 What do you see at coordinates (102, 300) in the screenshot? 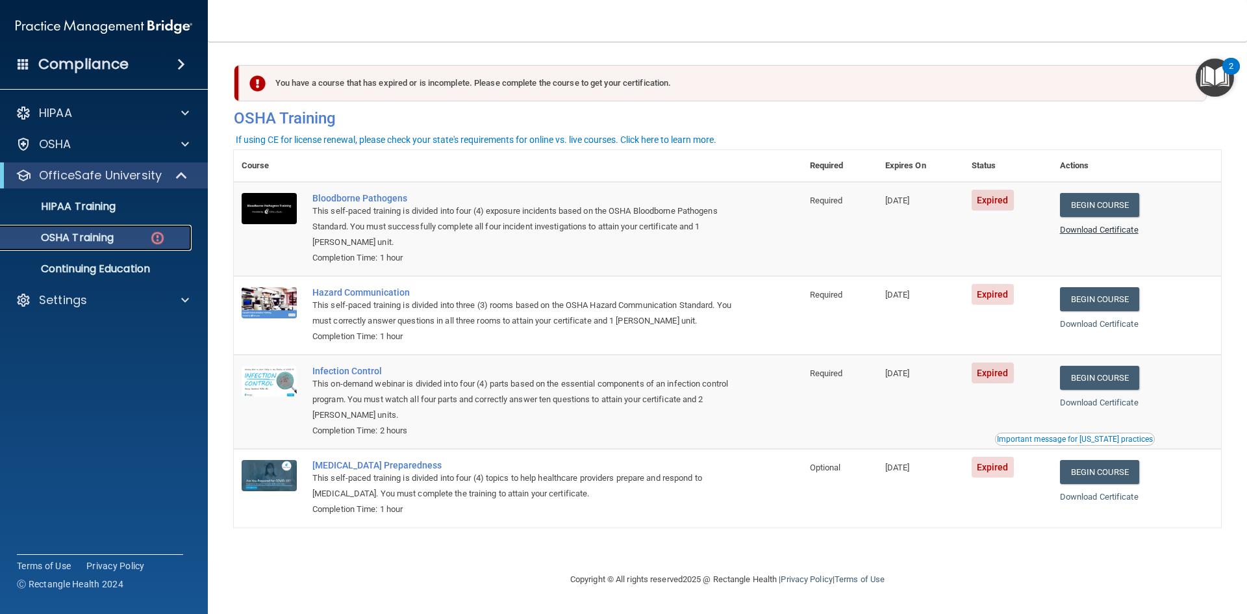
I see `a: Settings` at bounding box center [102, 300].